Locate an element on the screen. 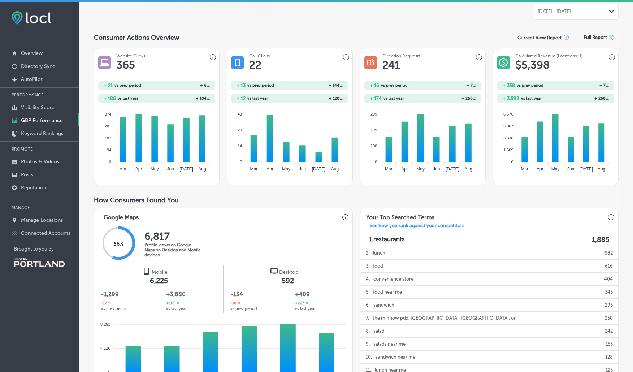 This screenshot has width=633, height=372. p: GBP Performance is located at coordinates (42, 120).